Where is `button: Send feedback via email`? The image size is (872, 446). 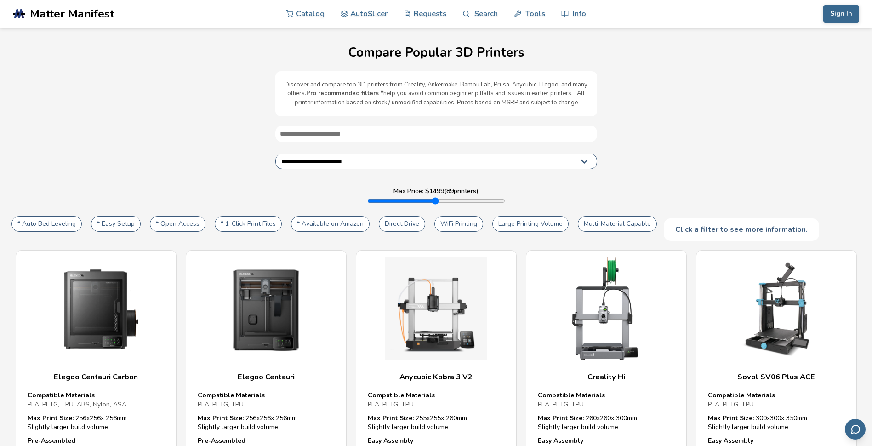
button: Send feedback via email is located at coordinates (855, 429).